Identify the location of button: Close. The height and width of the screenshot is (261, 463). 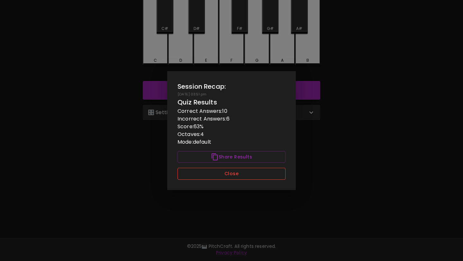
(232, 174).